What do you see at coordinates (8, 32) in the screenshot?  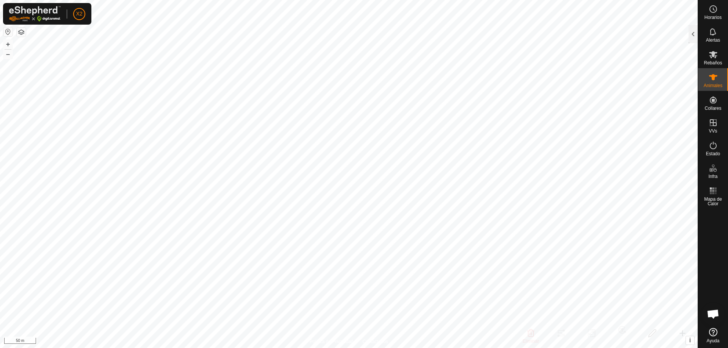 I see `button: Restablecer Mapa` at bounding box center [8, 32].